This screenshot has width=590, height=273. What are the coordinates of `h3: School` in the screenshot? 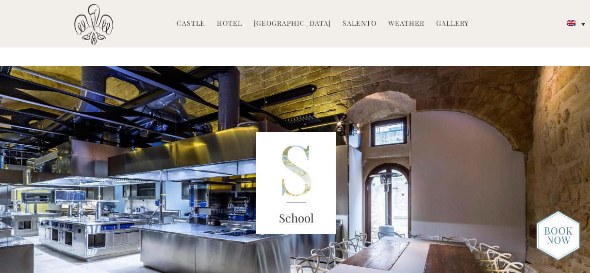 It's located at (296, 218).